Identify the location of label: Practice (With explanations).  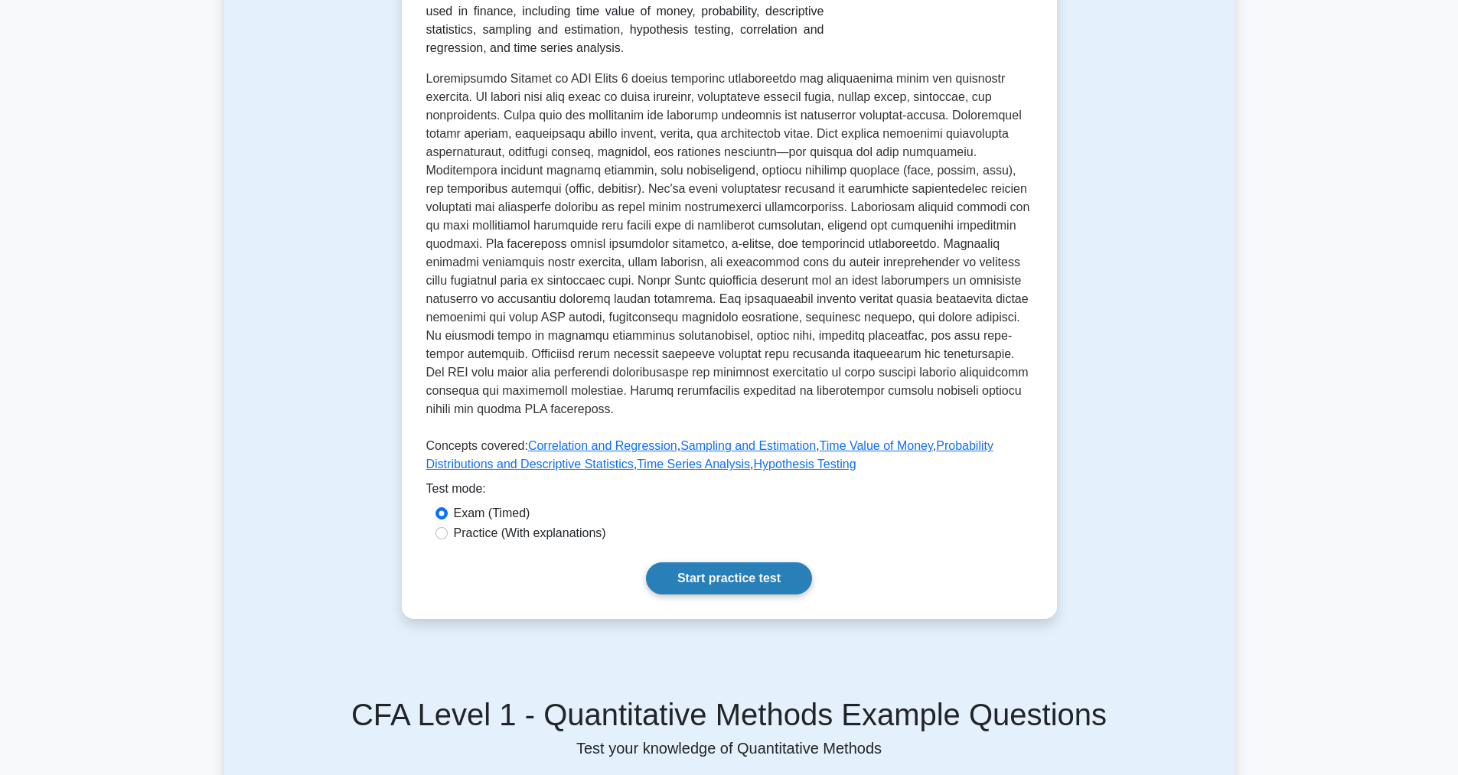
(530, 533).